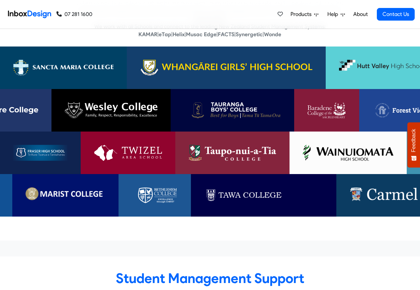 This screenshot has width=420, height=290. I want to click on strong: Synergetic, so click(249, 34).